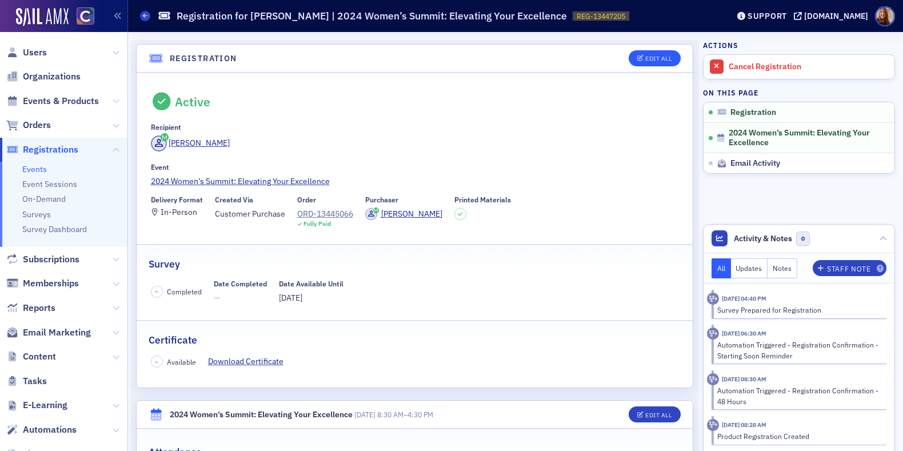 This screenshot has width=903, height=451. Describe the element at coordinates (482, 199) in the screenshot. I see `div: Printed Materials` at that location.